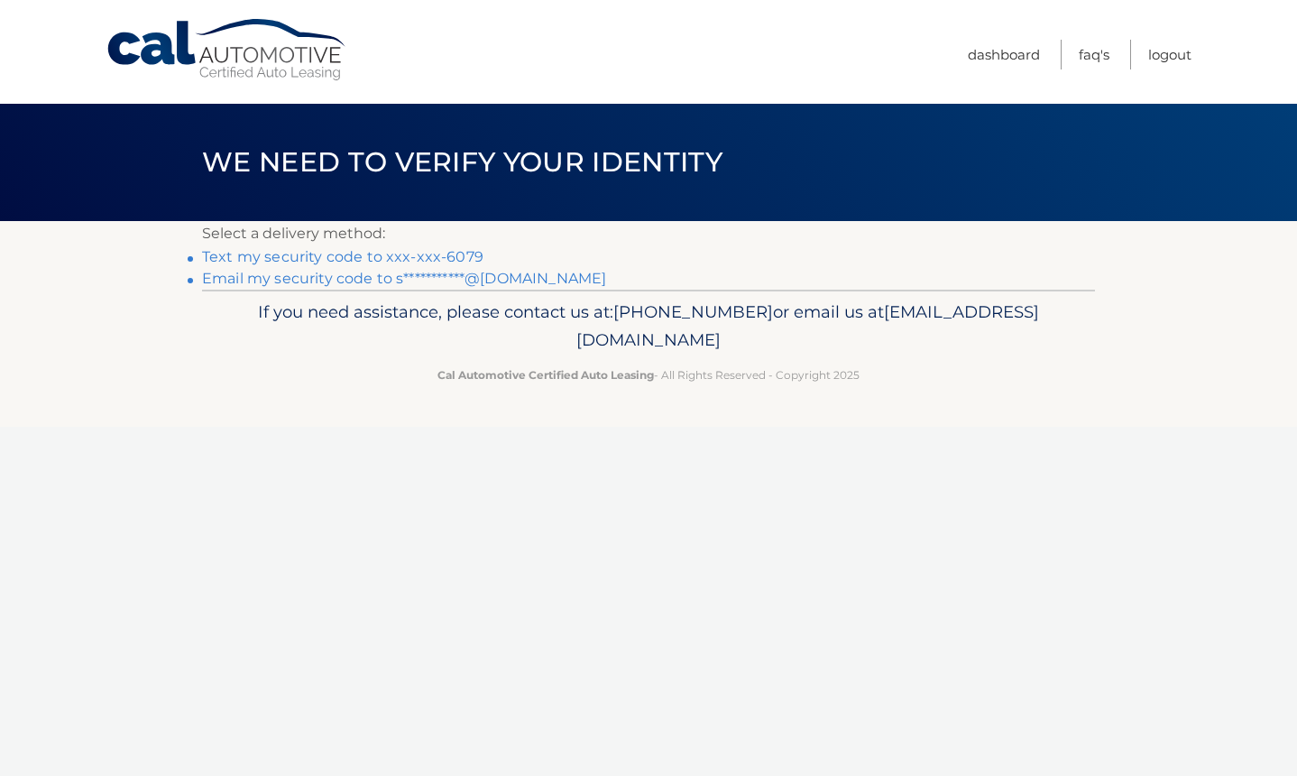 The image size is (1297, 776). I want to click on strong: Cal Automotive Certified Auto Leasing, so click(546, 374).